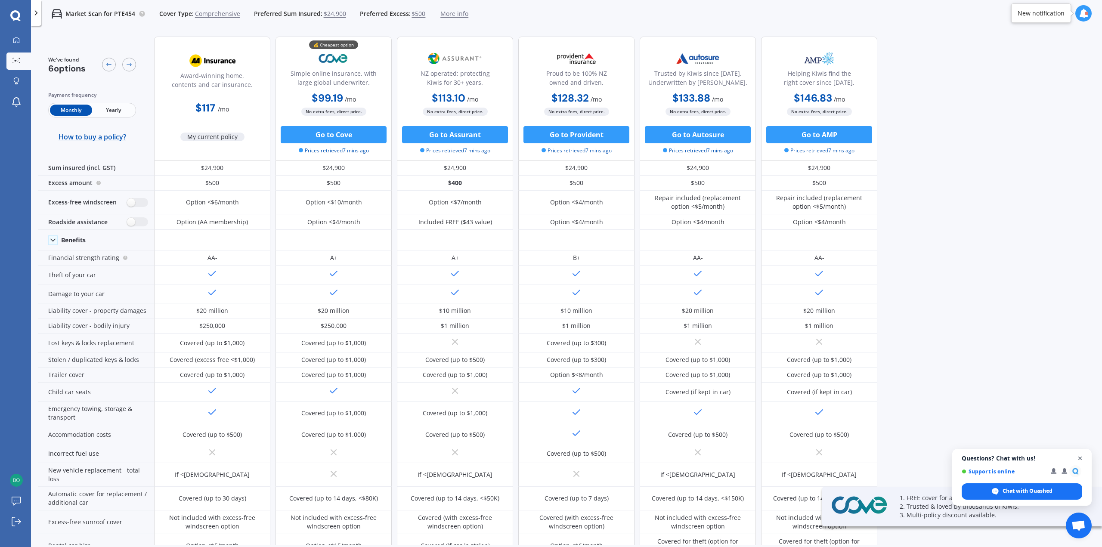 The height and width of the screenshot is (547, 1102). What do you see at coordinates (418, 14) in the screenshot?
I see `span: $500` at bounding box center [418, 14].